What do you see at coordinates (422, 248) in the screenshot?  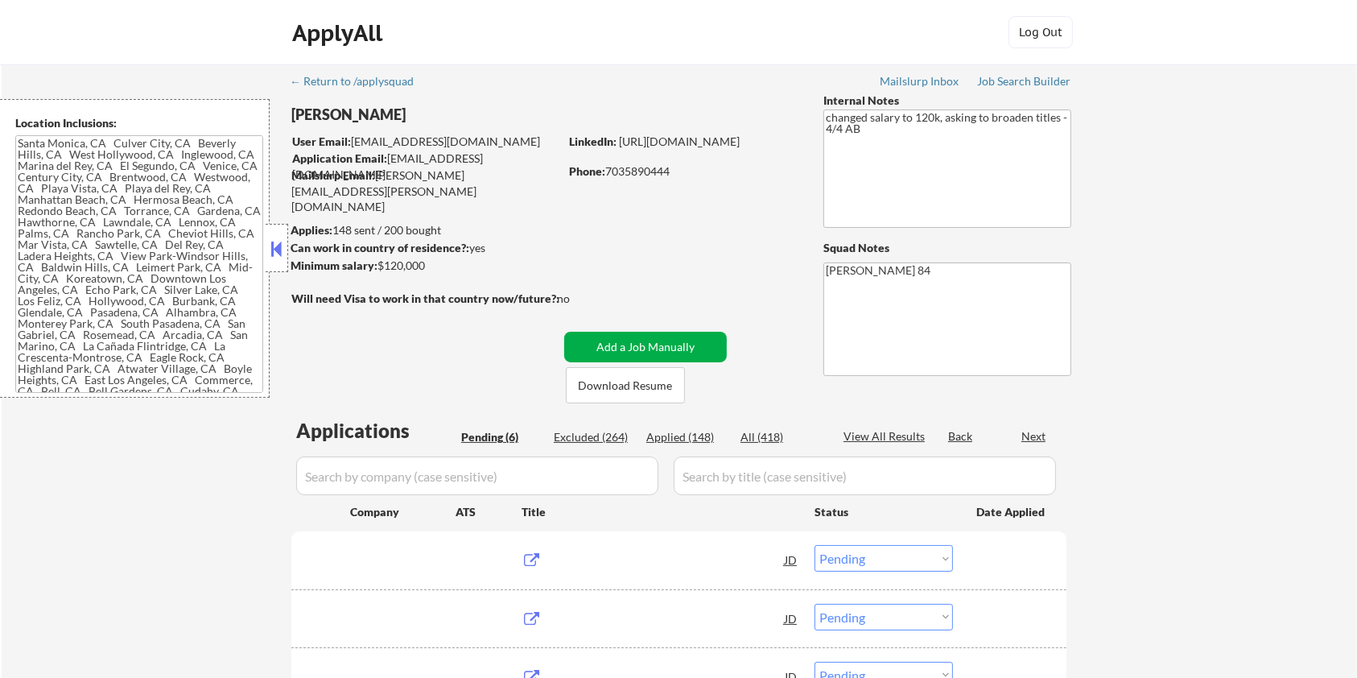 I see `div: yes` at bounding box center [422, 248].